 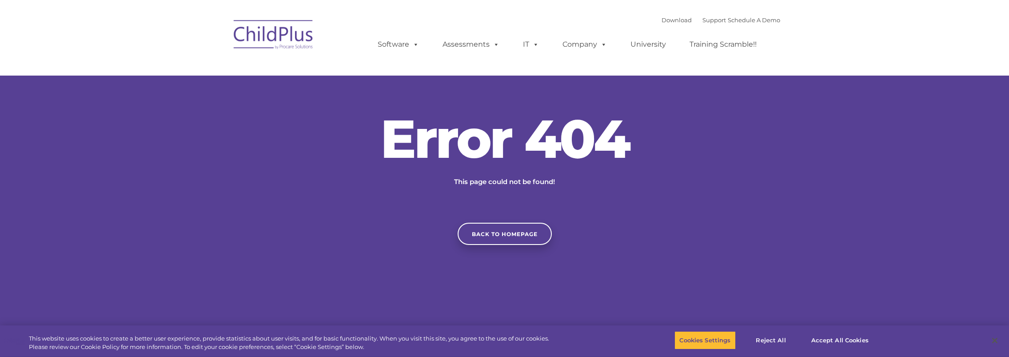 What do you see at coordinates (840, 340) in the screenshot?
I see `button: Accept All Cookies` at bounding box center [840, 340].